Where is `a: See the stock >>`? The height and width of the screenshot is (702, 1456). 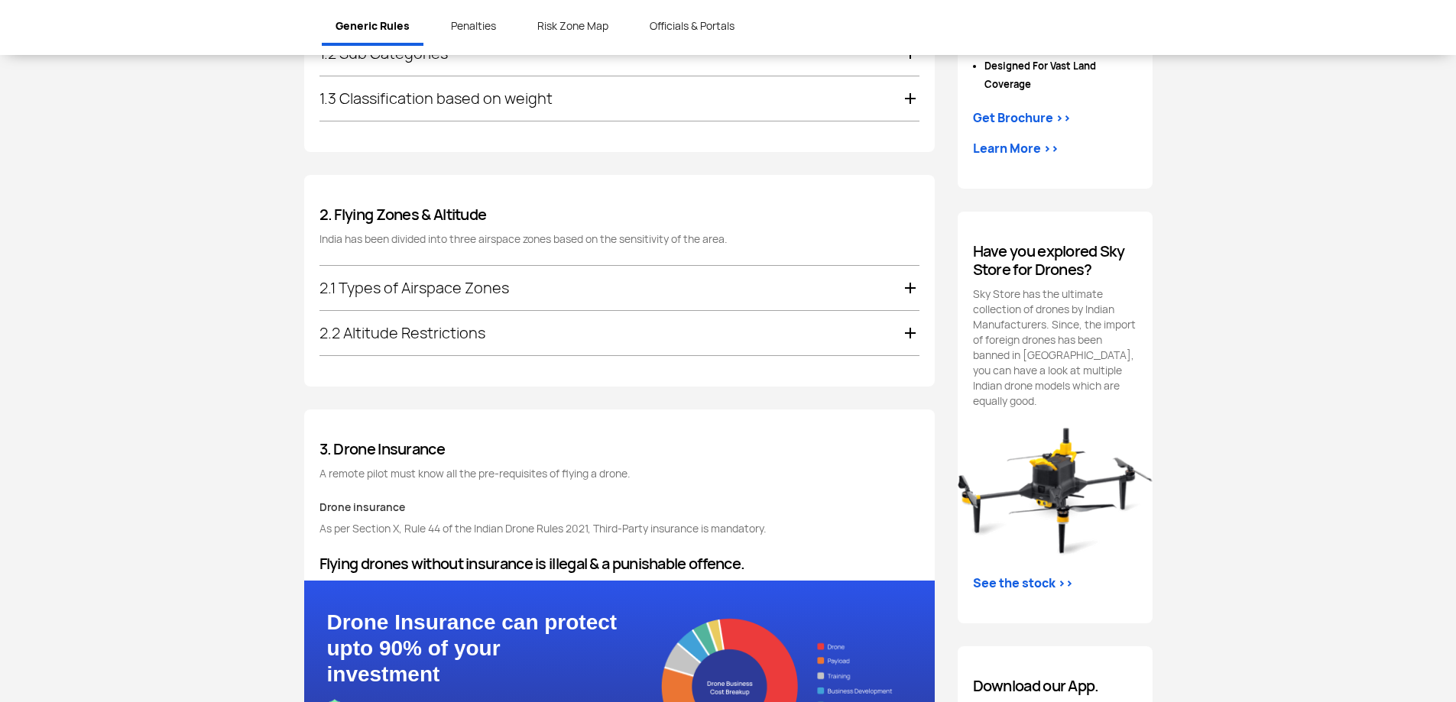 a: See the stock >> is located at coordinates (1023, 584).